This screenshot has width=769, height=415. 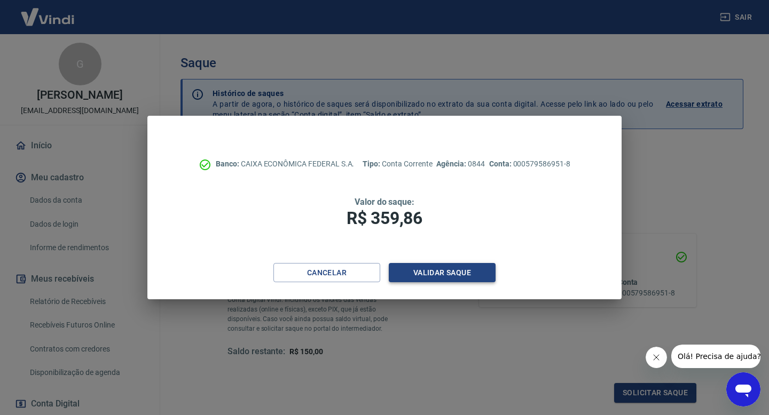 I want to click on button: Validar saque, so click(x=442, y=273).